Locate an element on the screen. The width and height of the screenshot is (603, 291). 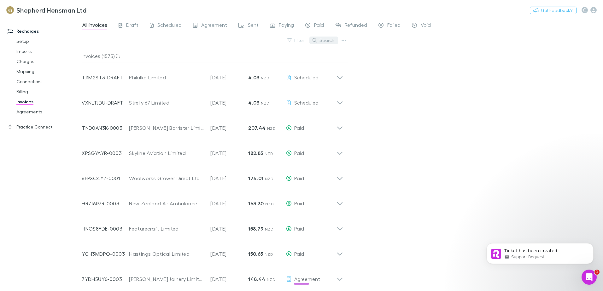
a: Billing is located at coordinates (48, 92).